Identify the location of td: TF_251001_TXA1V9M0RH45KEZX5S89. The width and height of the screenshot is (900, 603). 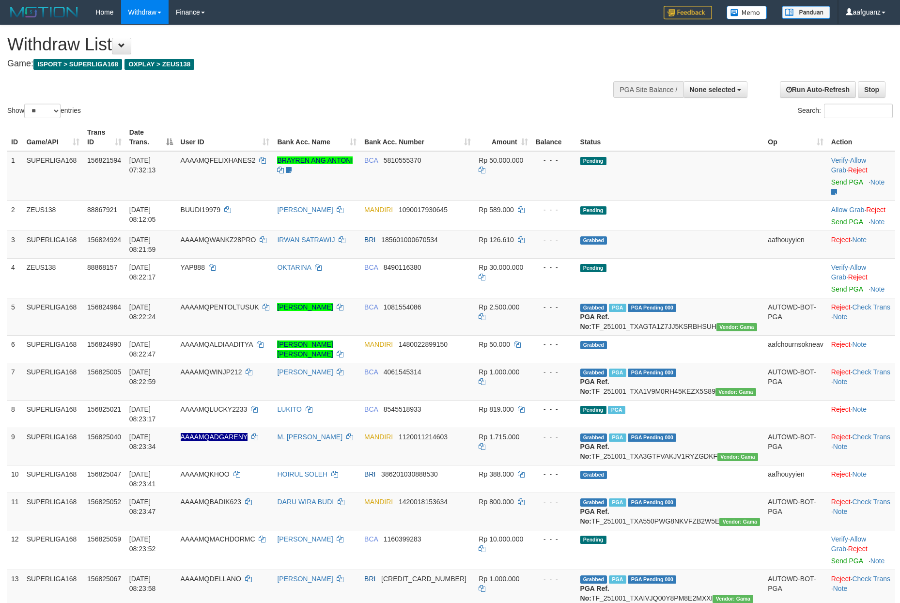
(670, 381).